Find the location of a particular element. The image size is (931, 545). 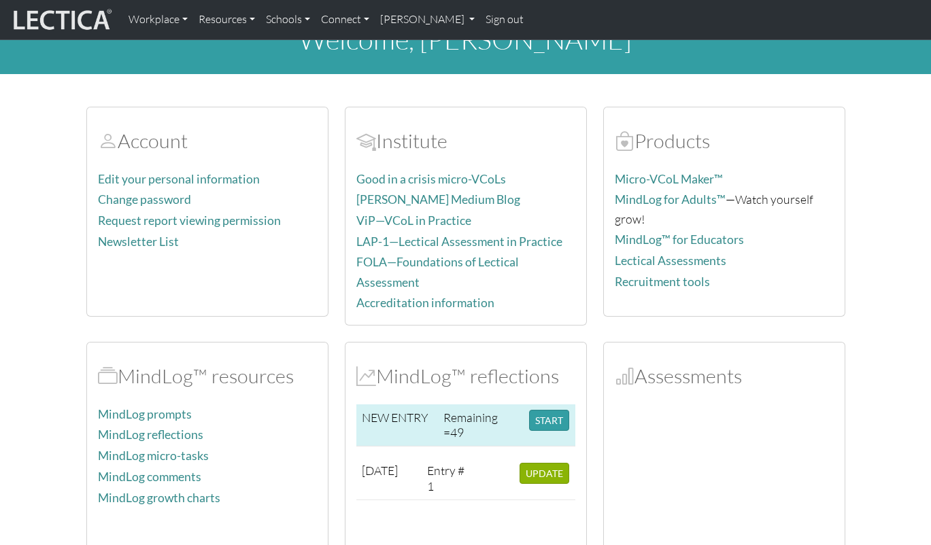

a: Sign out is located at coordinates (504, 20).